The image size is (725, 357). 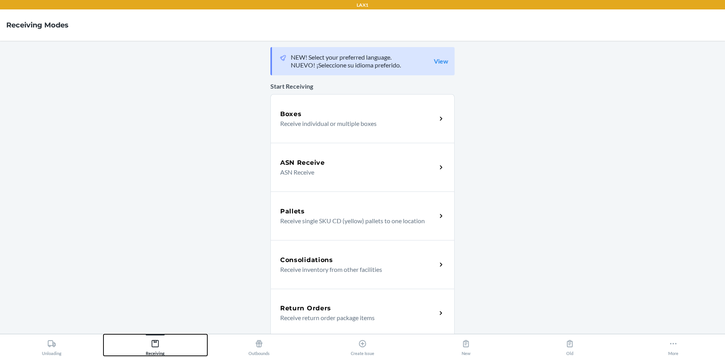 I want to click on a: BoxesReceive individual or multiple boxes, so click(x=362, y=118).